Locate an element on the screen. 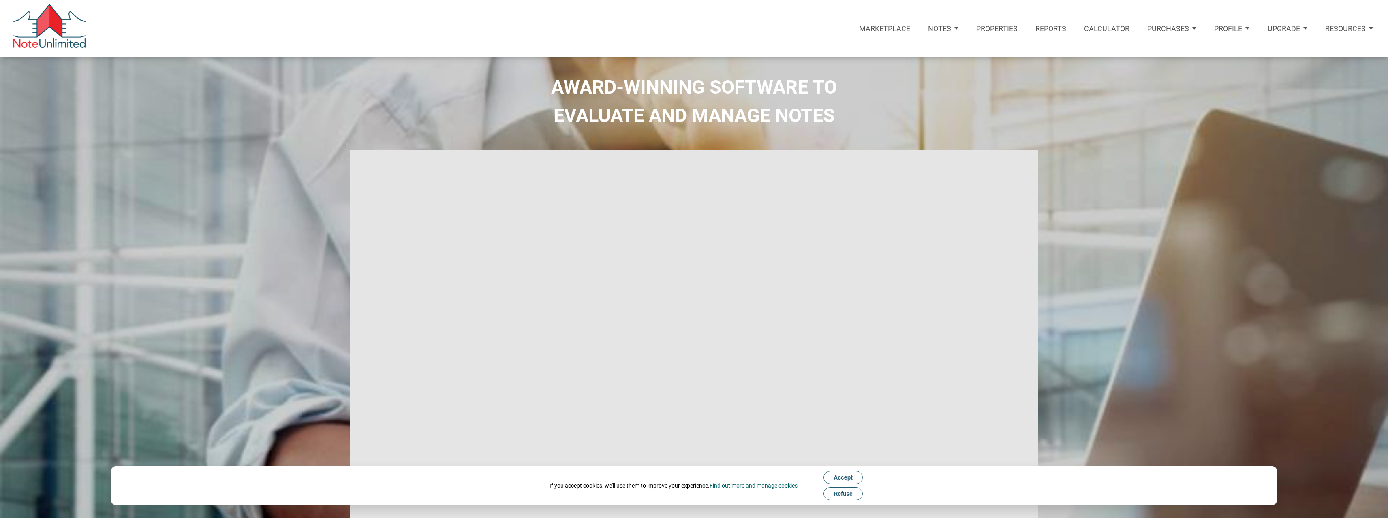 The height and width of the screenshot is (518, 1388). button: Refuse is located at coordinates (843, 494).